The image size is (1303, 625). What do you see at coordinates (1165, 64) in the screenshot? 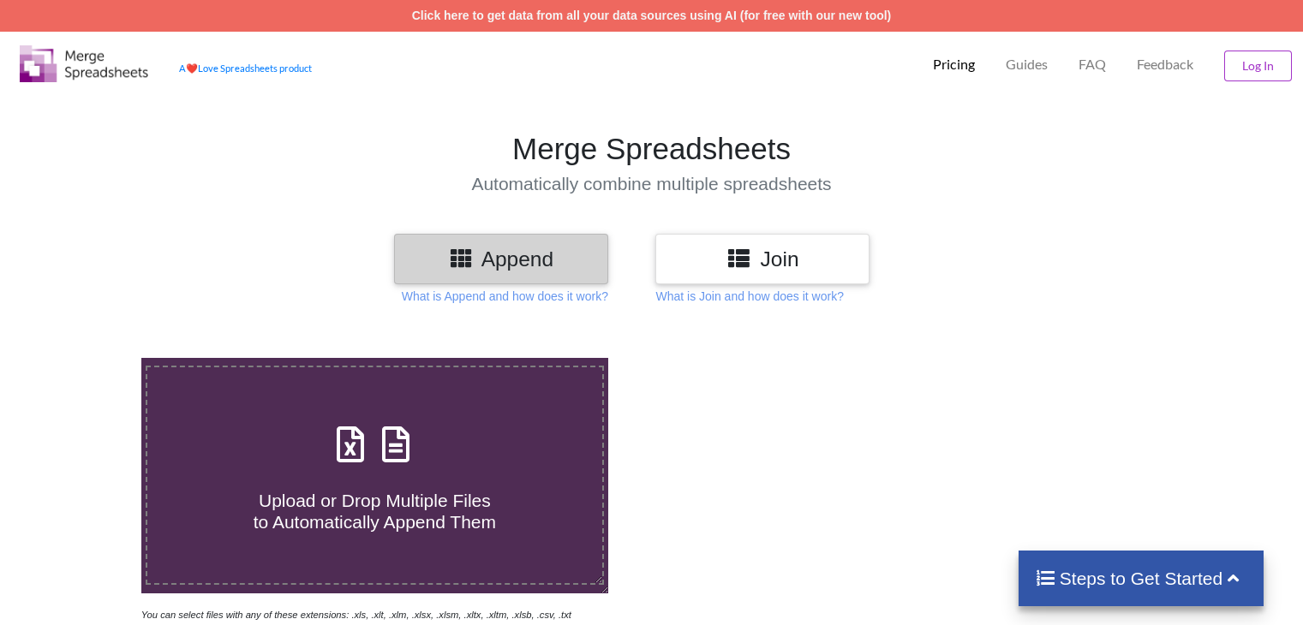
I see `span: Feedback` at bounding box center [1165, 64].